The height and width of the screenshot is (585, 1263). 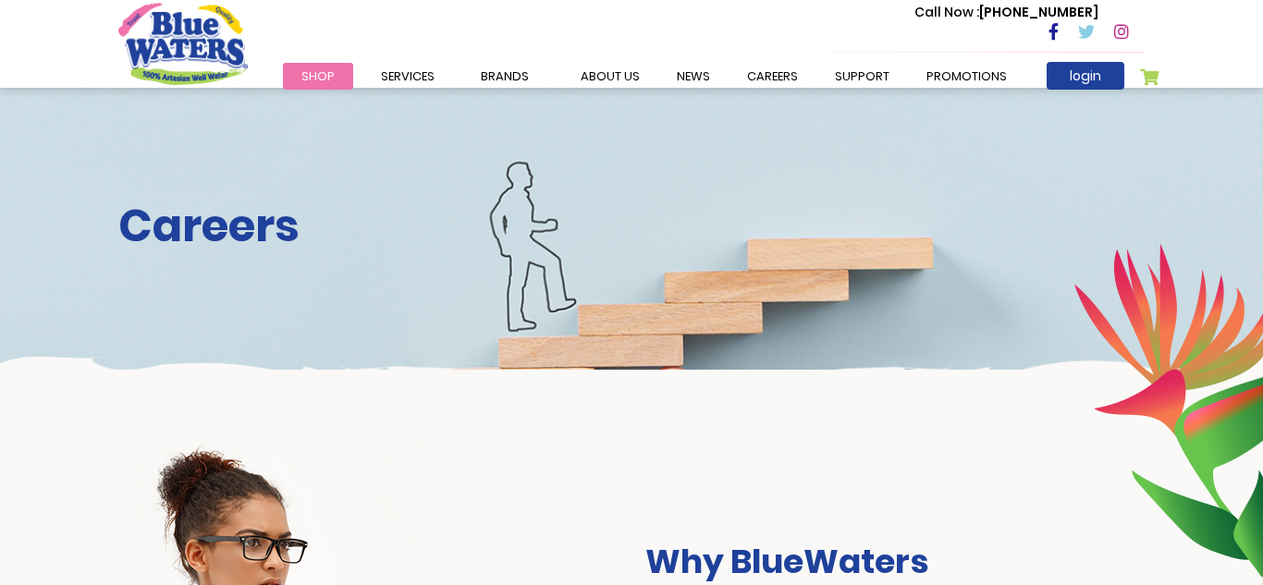 I want to click on a: Promotions, so click(x=966, y=76).